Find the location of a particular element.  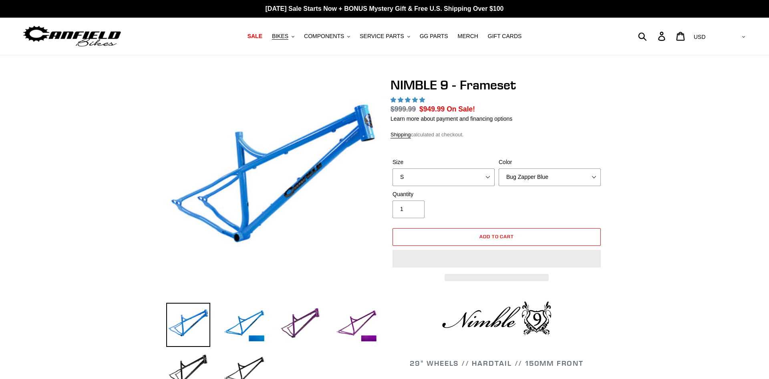

span: GIFT CARDS is located at coordinates (505, 36).